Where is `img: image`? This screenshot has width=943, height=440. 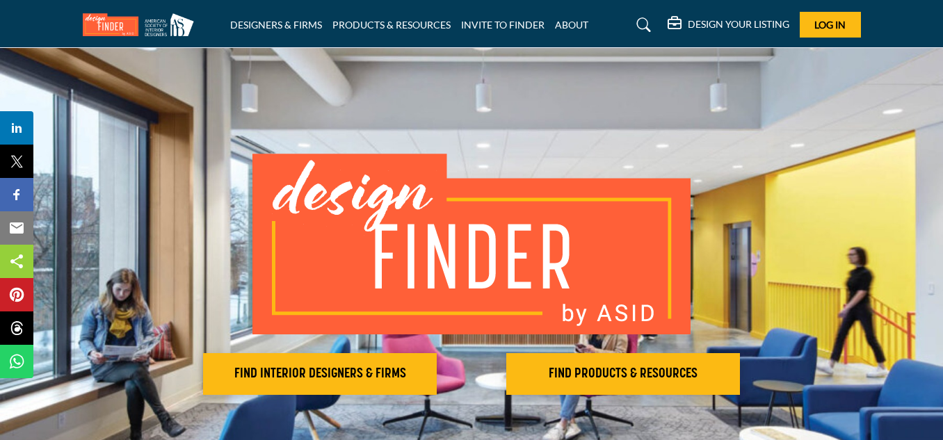
img: image is located at coordinates (472, 244).